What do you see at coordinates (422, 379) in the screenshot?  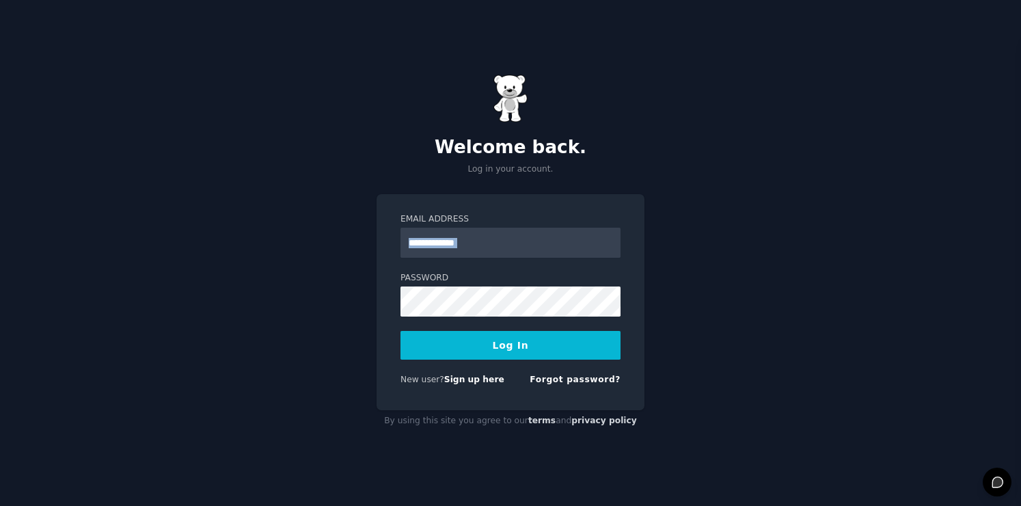 I see `span: New user?` at bounding box center [422, 379].